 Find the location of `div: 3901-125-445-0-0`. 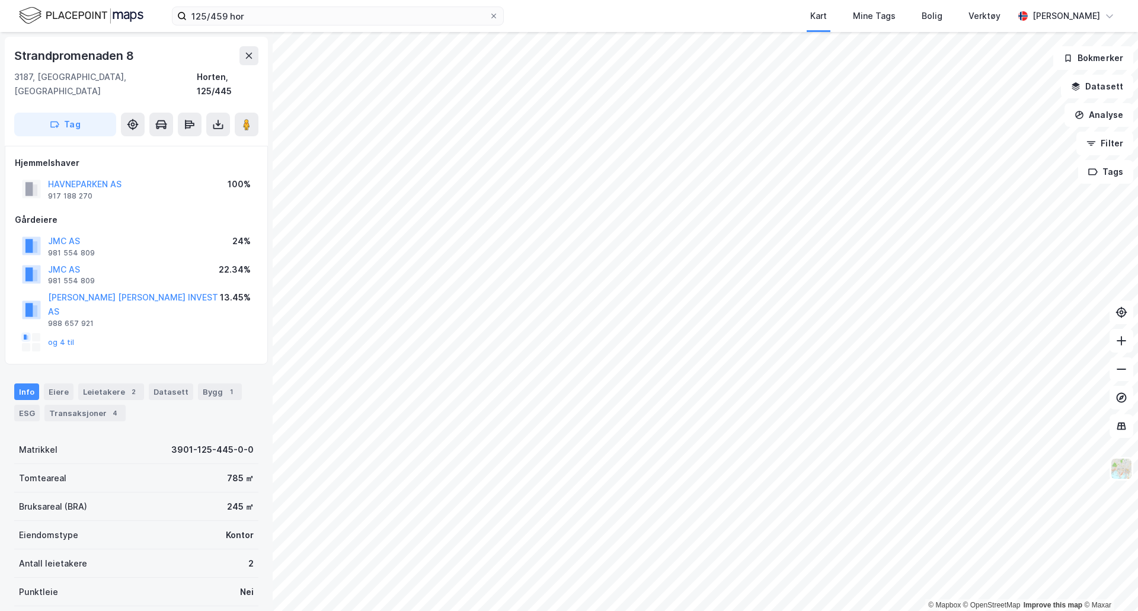

div: 3901-125-445-0-0 is located at coordinates (212, 450).